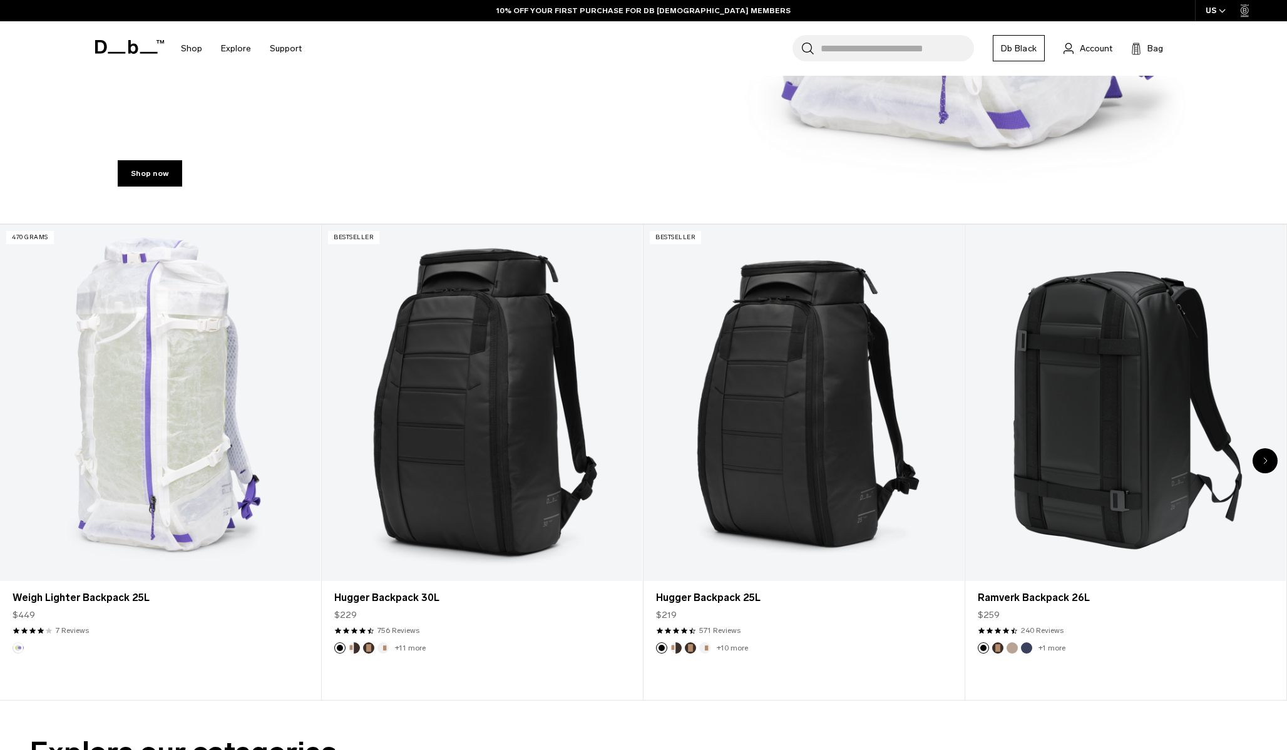  What do you see at coordinates (666, 615) in the screenshot?
I see `span: $219` at bounding box center [666, 615].